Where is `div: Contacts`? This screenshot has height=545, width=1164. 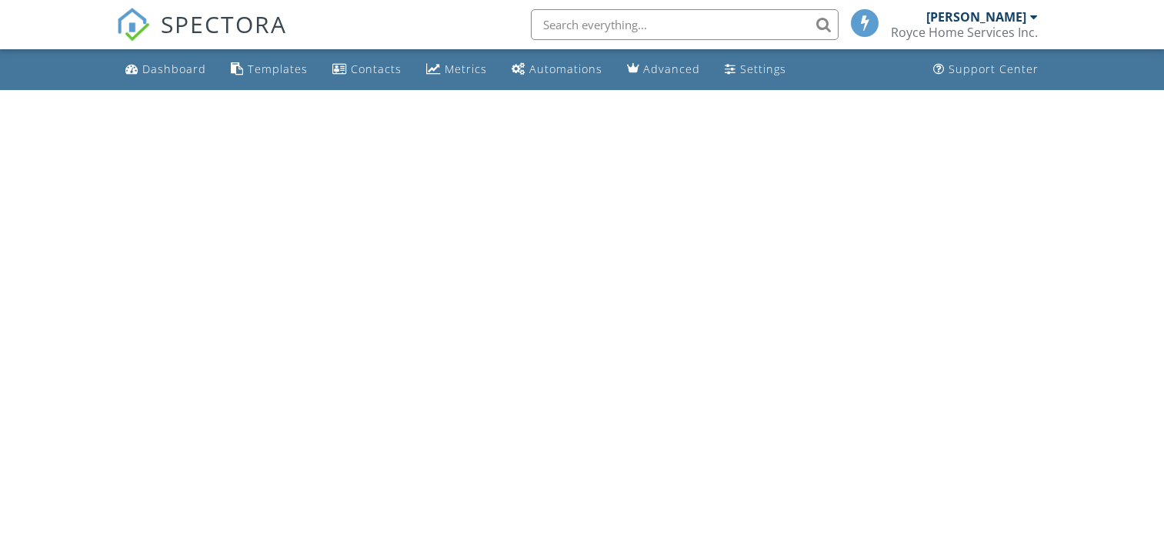
div: Contacts is located at coordinates (376, 68).